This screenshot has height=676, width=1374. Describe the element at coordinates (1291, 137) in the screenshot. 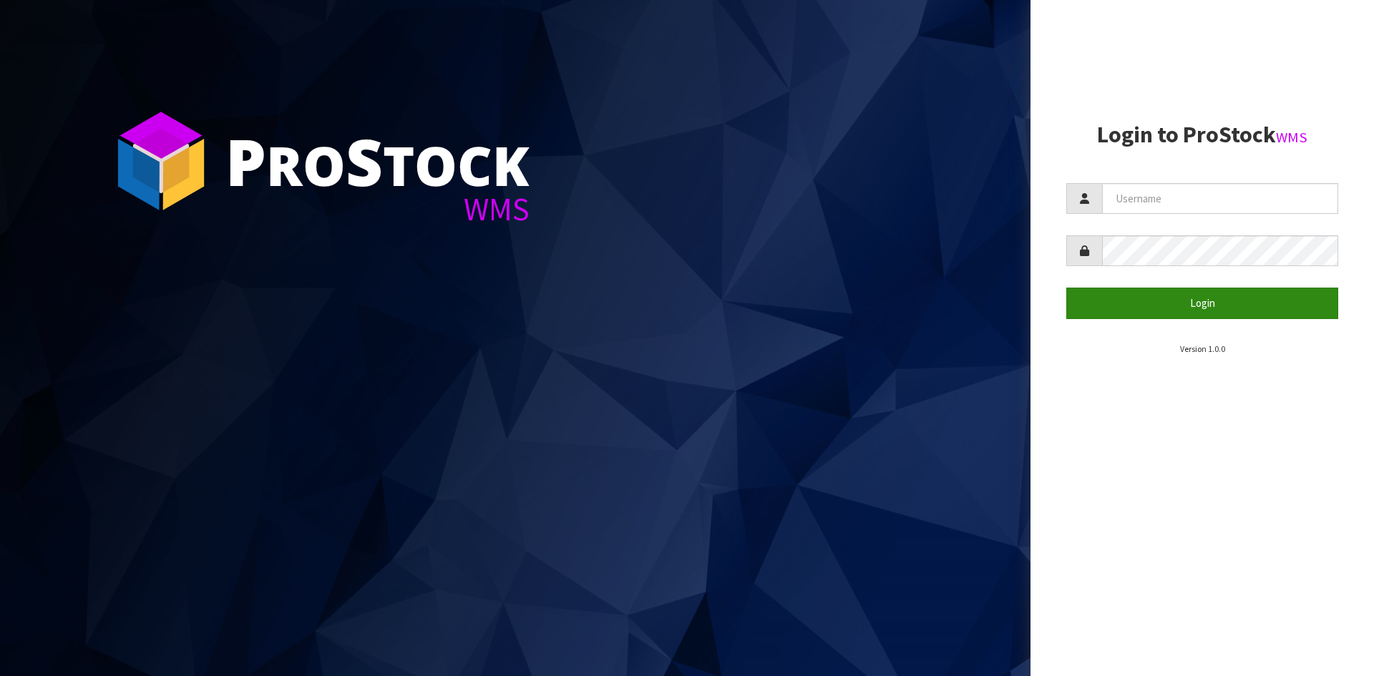

I see `small: WMS` at that location.